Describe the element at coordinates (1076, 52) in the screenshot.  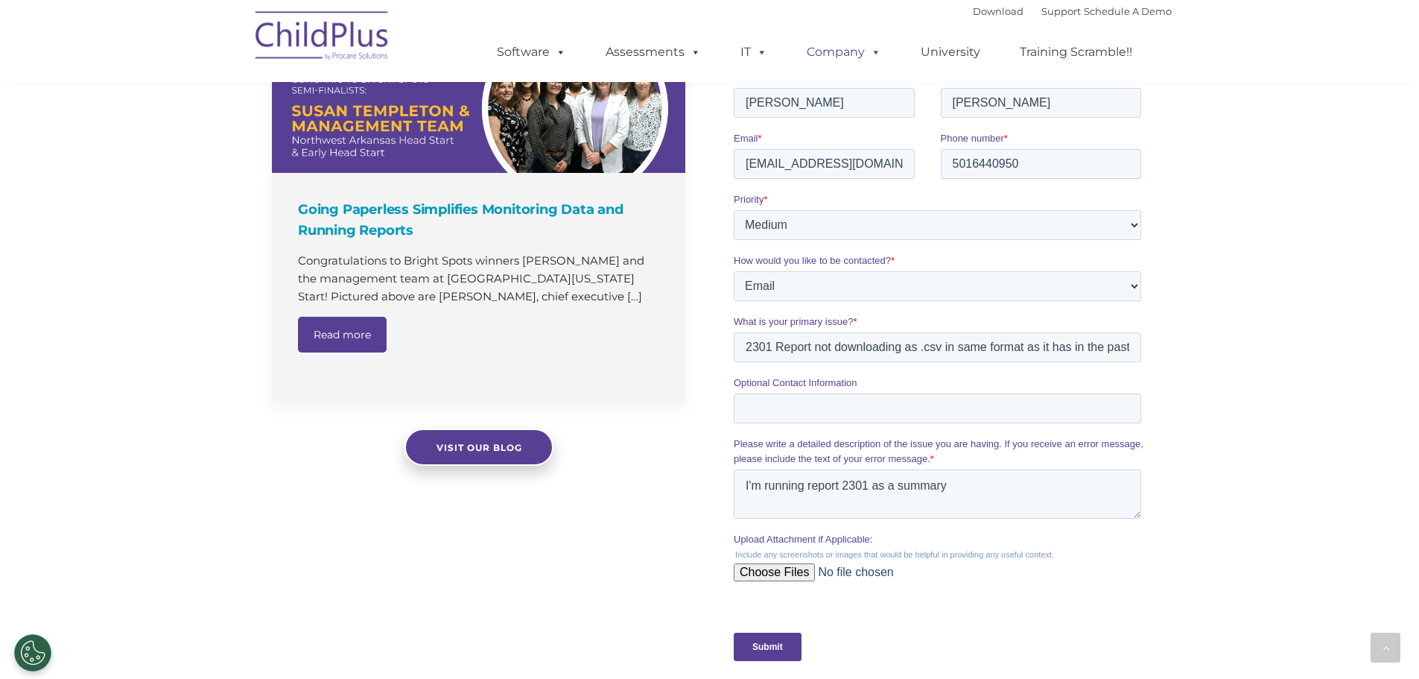
I see `a: Training Scramble!!` at that location.